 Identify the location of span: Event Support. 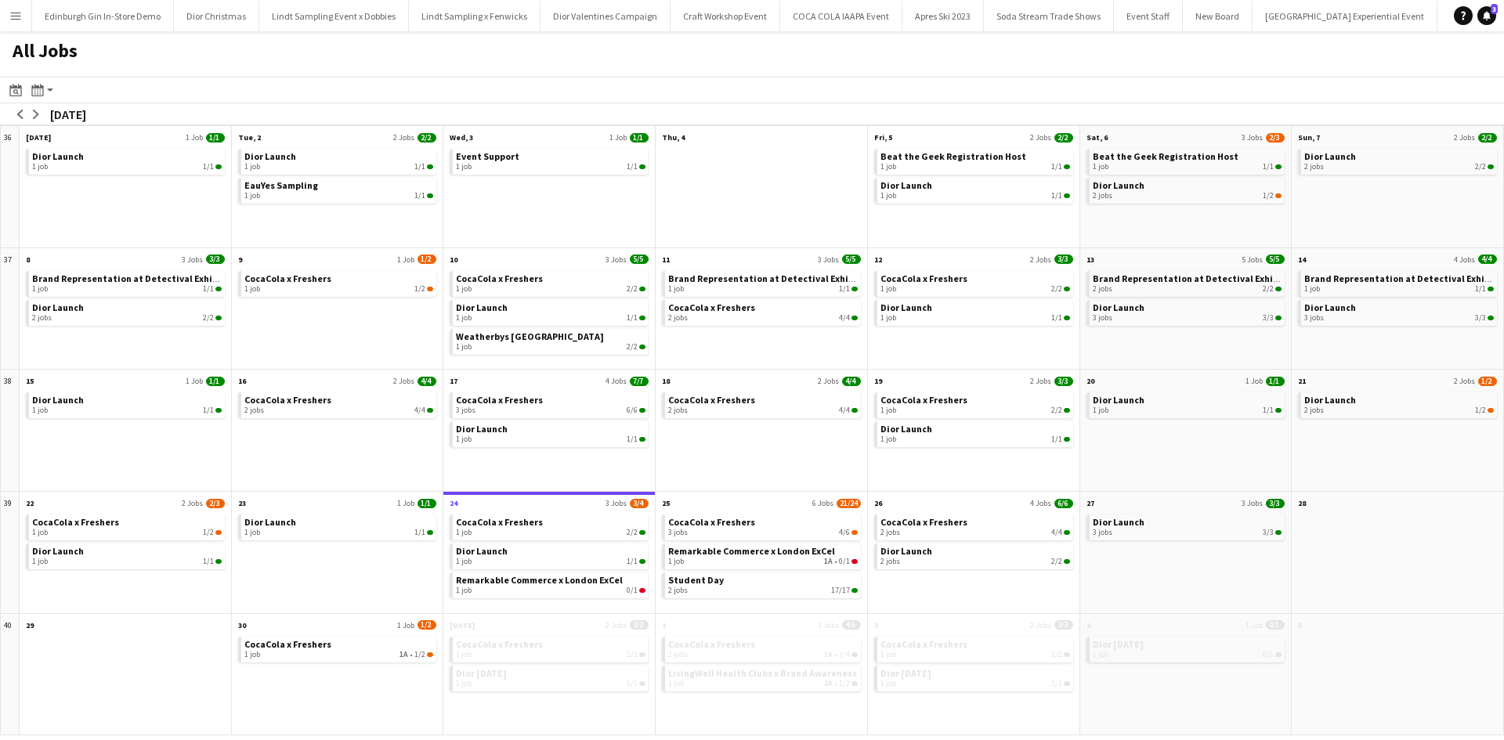
(487, 156).